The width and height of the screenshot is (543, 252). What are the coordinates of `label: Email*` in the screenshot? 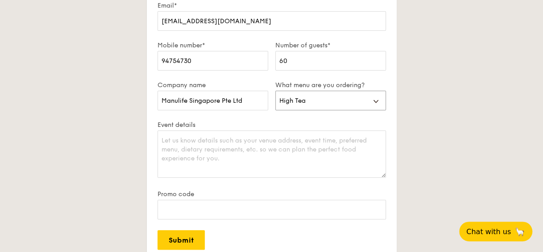 It's located at (272, 5).